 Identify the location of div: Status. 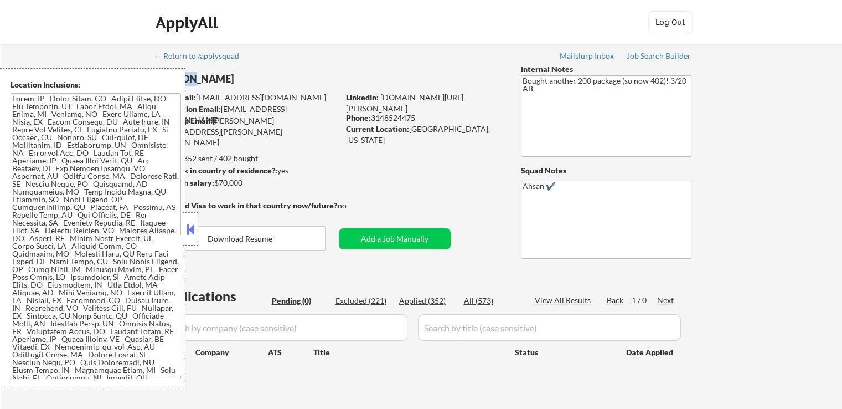
(562, 351).